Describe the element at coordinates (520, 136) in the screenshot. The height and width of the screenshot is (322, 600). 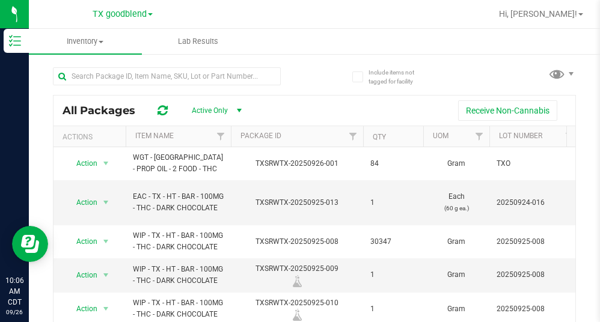
I see `a: Lot Number` at that location.